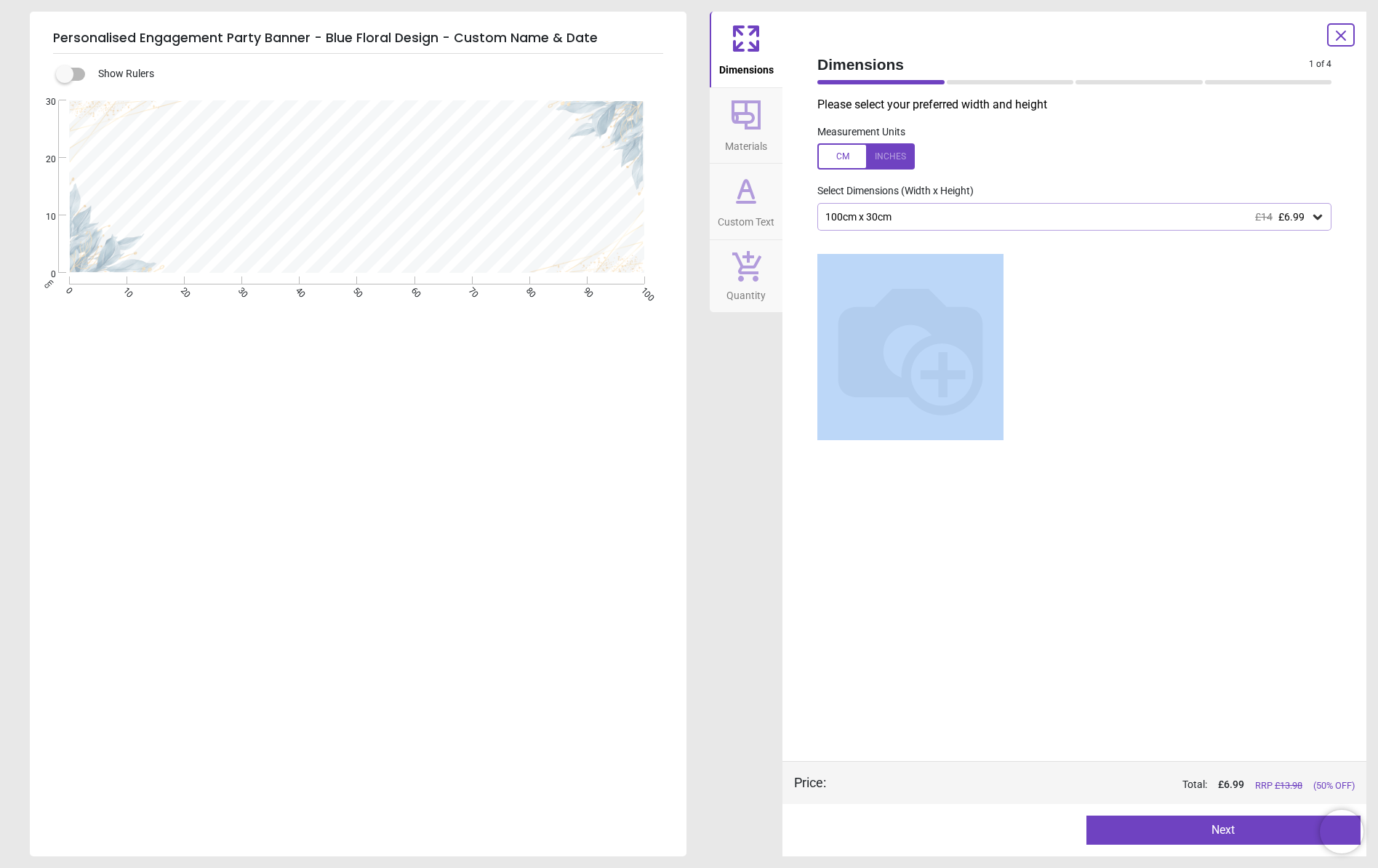 This screenshot has height=868, width=1378. What do you see at coordinates (1334, 786) in the screenshot?
I see `span: (50% OFF)` at bounding box center [1334, 786].